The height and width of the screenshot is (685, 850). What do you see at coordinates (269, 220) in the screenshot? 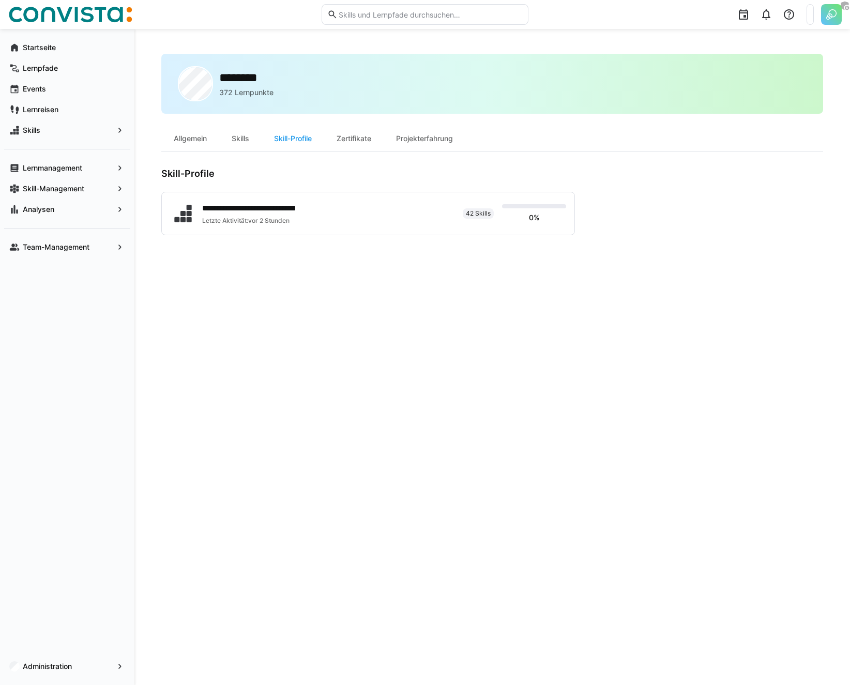
I see `span: vor 2 Stunden` at bounding box center [269, 220].